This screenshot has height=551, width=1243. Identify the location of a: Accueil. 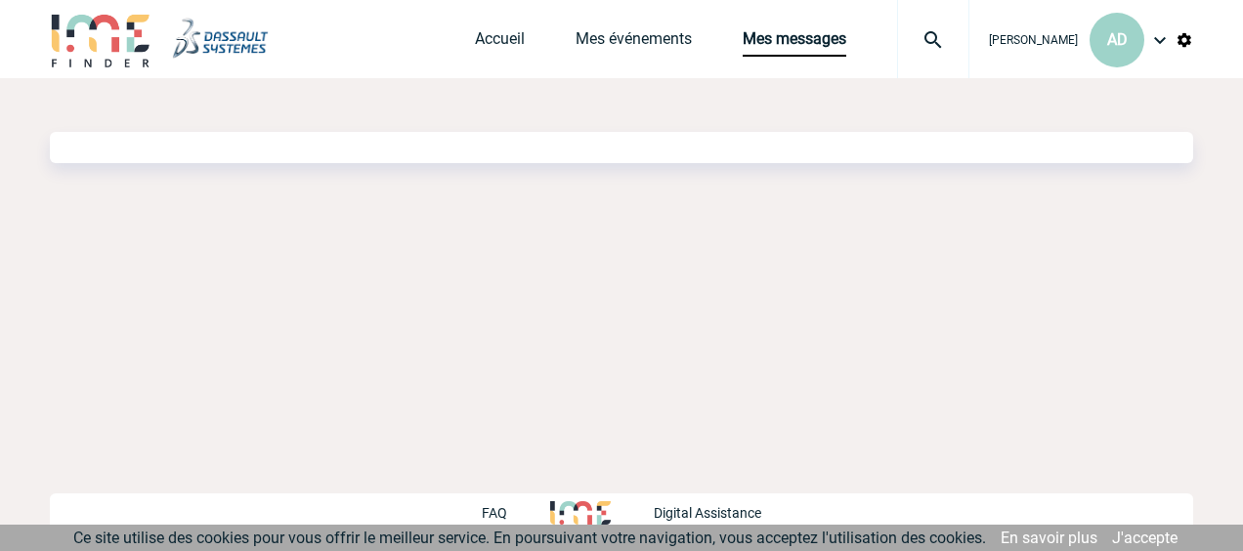
(499, 43).